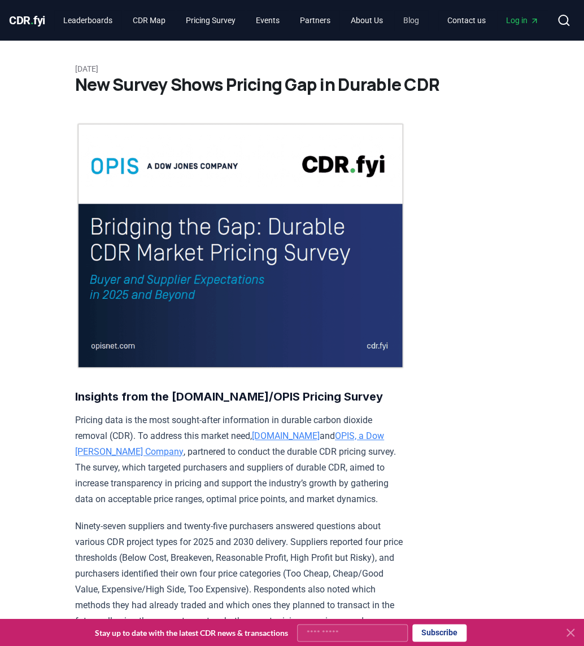  Describe the element at coordinates (211, 20) in the screenshot. I see `a: Pricing Survey` at that location.